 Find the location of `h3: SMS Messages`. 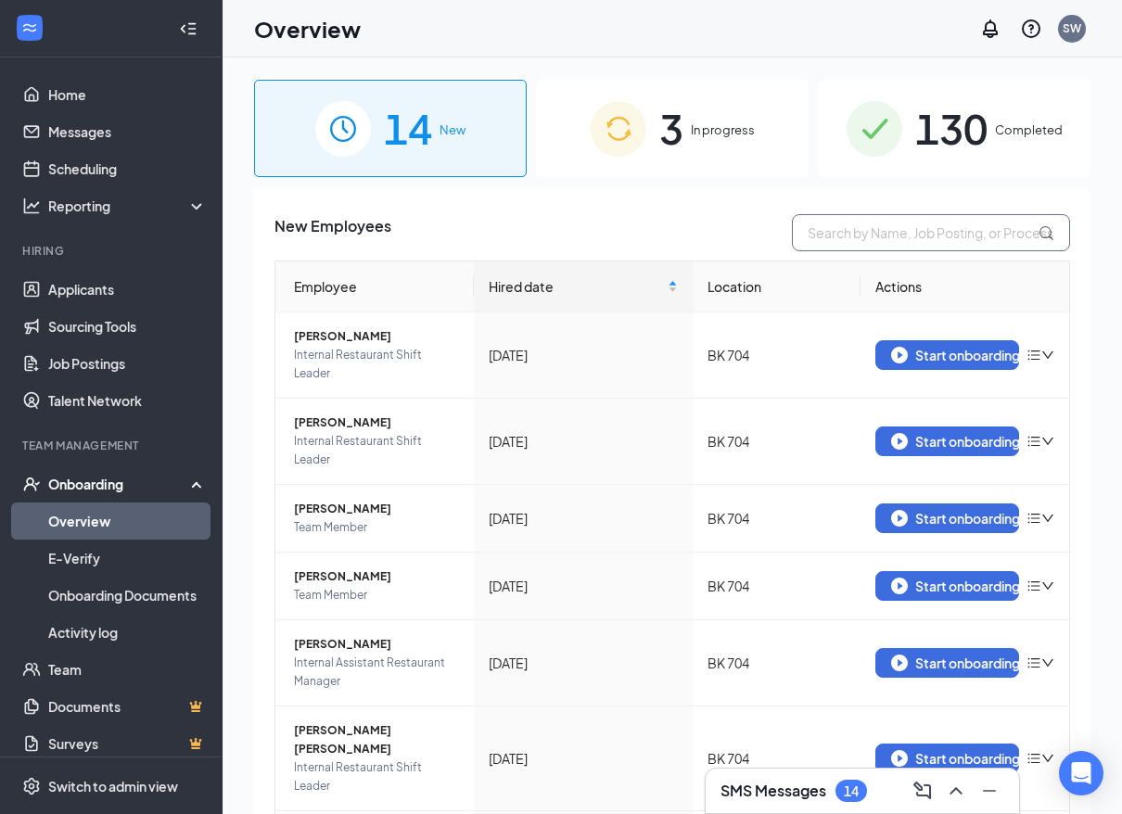

h3: SMS Messages is located at coordinates (773, 791).